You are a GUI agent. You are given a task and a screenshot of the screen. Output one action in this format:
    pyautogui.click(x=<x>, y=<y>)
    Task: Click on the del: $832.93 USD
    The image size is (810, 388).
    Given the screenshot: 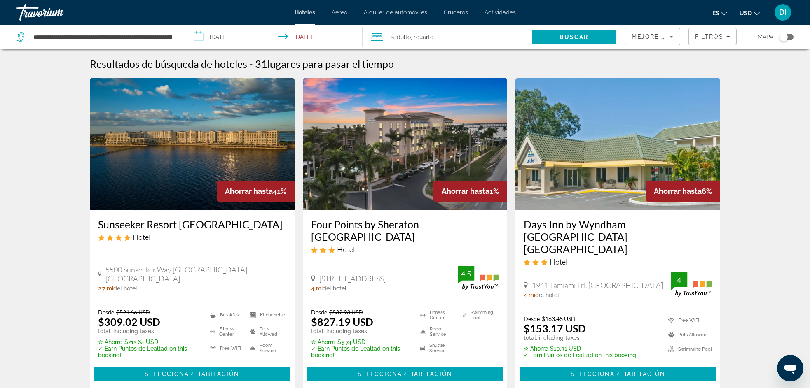 What is the action you would take?
    pyautogui.click(x=346, y=312)
    